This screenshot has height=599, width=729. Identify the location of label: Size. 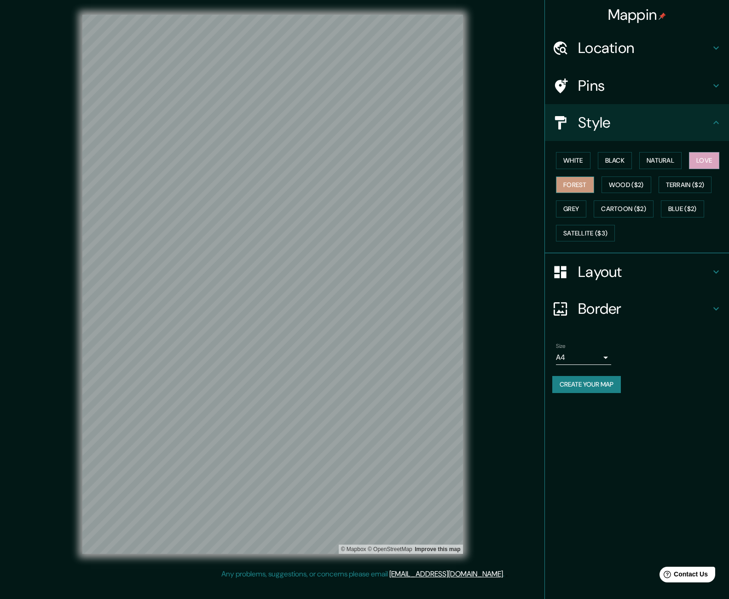
(561, 346).